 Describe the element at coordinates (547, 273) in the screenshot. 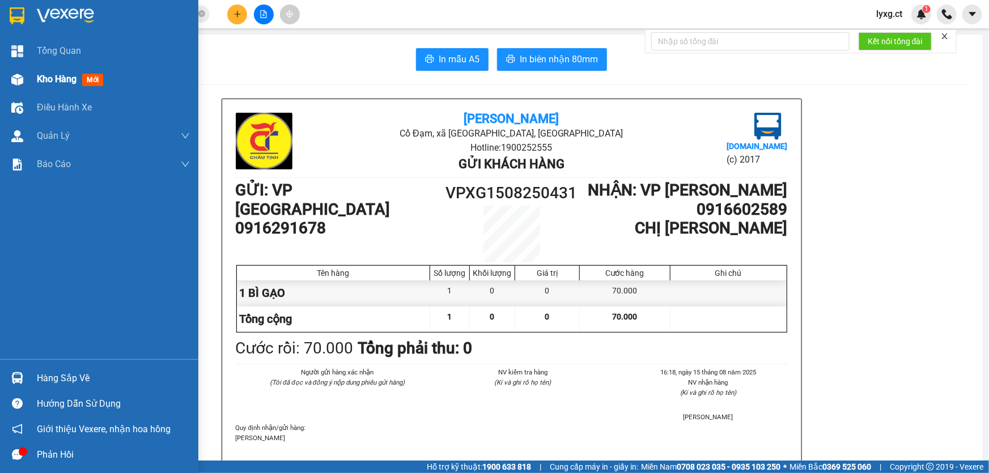

I see `div: Giá trị` at that location.